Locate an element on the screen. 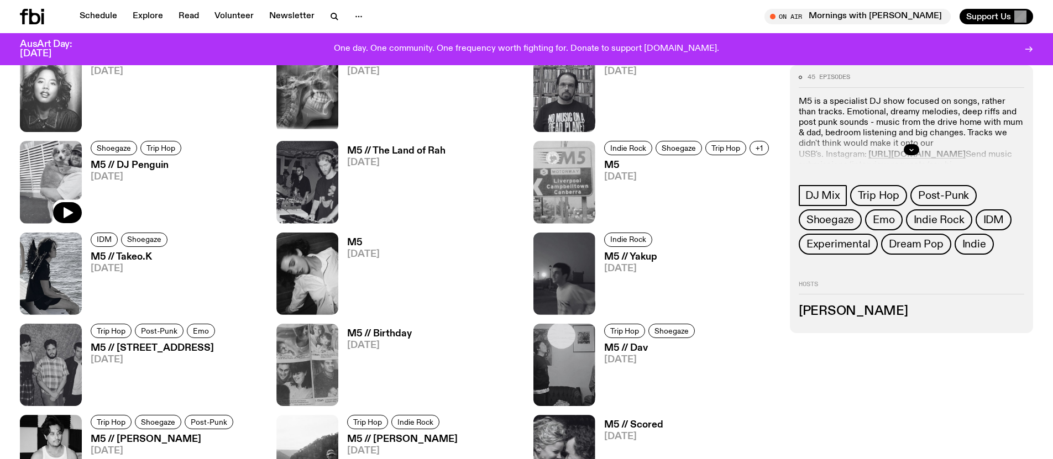  p: M5 is a specialist DJ show focused on songs, rather than tracks. Emotional, dreamy melodies, deep... is located at coordinates (911, 144).